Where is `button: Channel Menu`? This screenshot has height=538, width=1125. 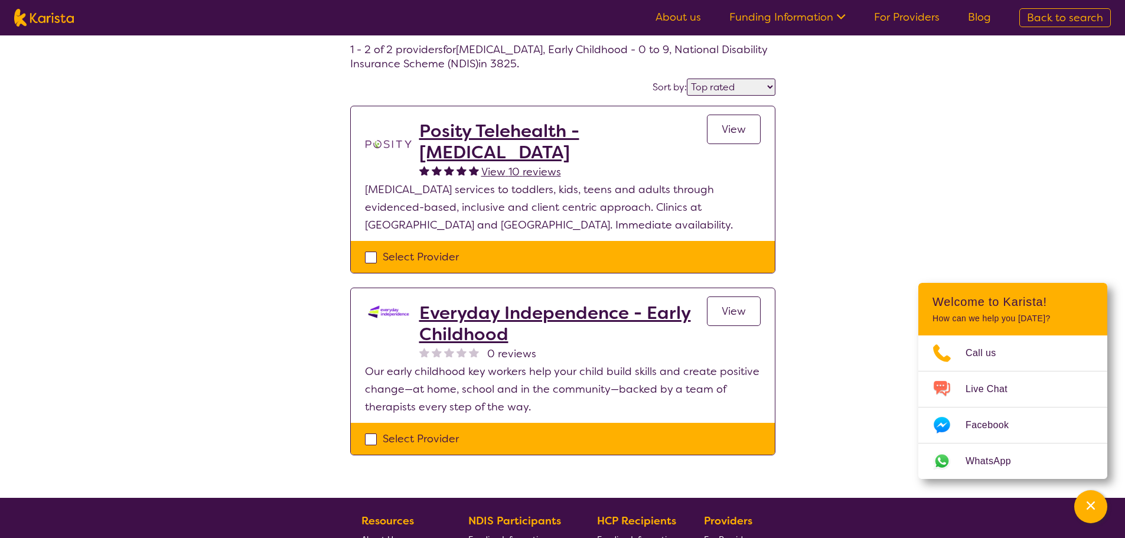
button: Channel Menu is located at coordinates (1091, 507).